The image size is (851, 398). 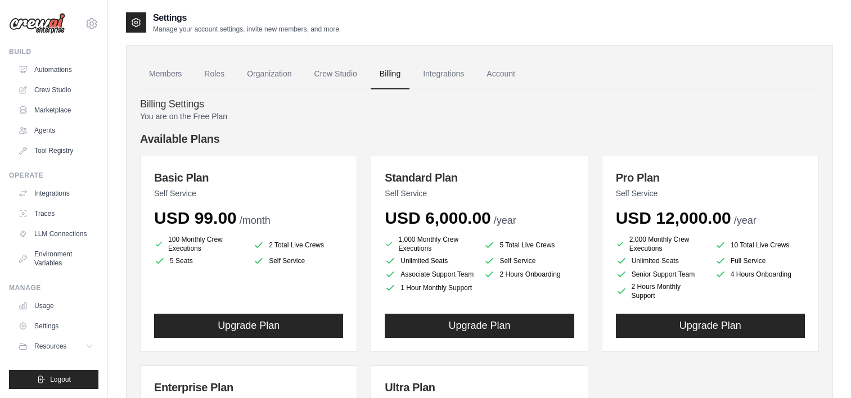 I want to click on a: Traces, so click(x=56, y=214).